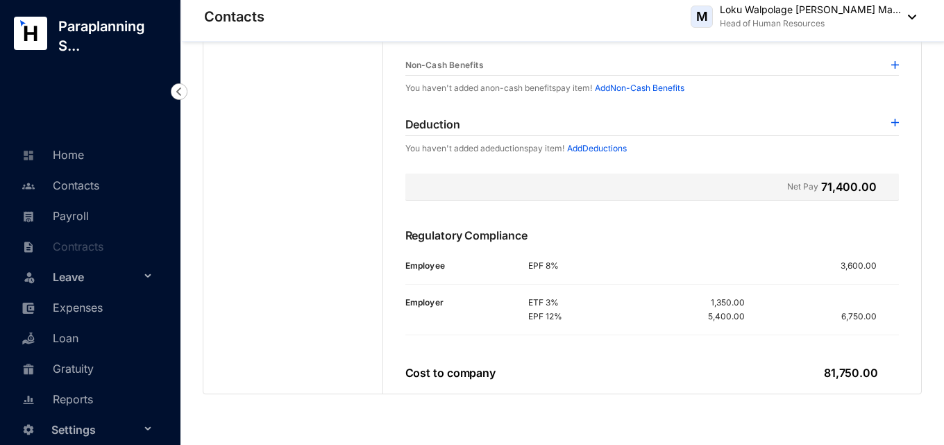 Image resolution: width=944 pixels, height=445 pixels. Describe the element at coordinates (849, 187) in the screenshot. I see `p: 71,400.00` at that location.